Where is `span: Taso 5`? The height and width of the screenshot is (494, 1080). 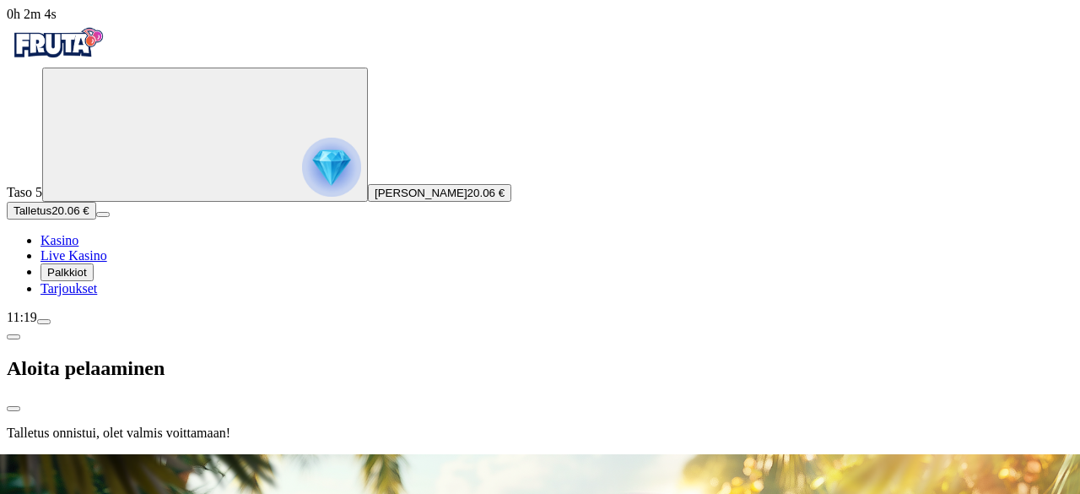
span: Taso 5 is located at coordinates (24, 192).